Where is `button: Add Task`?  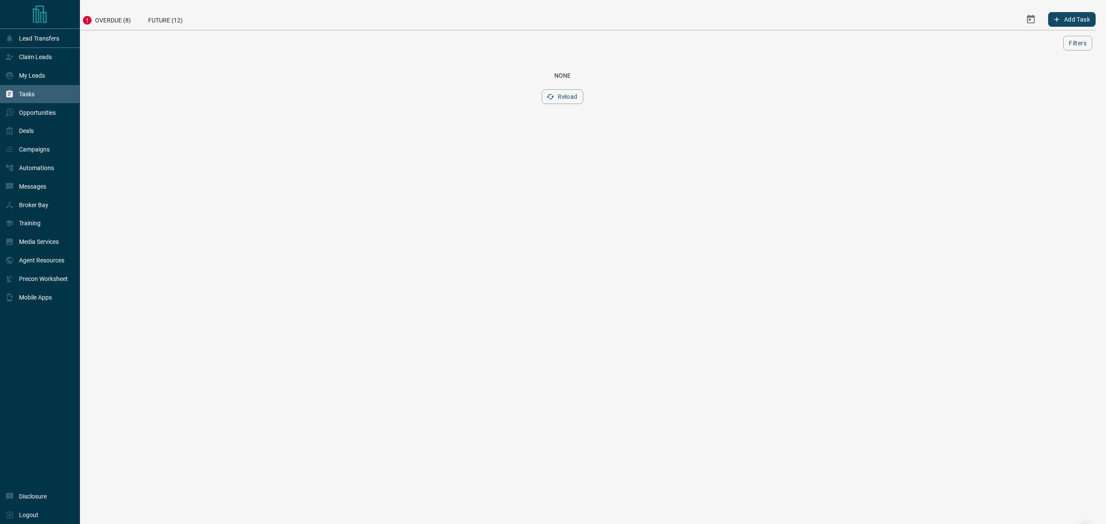 button: Add Task is located at coordinates (1072, 19).